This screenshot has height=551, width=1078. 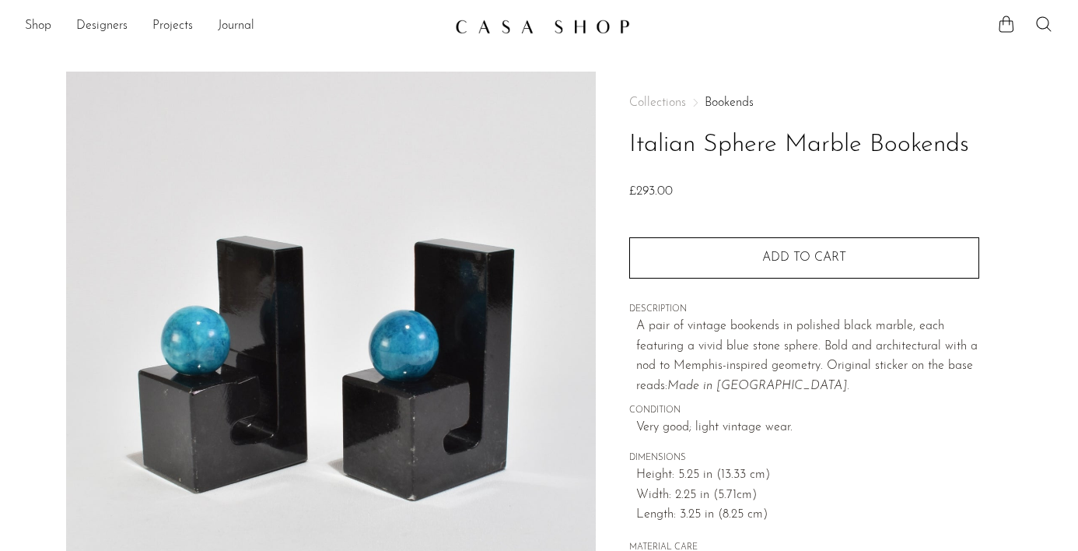 What do you see at coordinates (657, 103) in the screenshot?
I see `span: Collections` at bounding box center [657, 103].